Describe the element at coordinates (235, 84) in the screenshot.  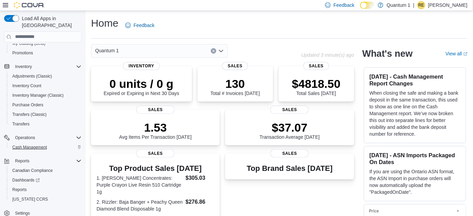
I see `p: 130` at that location.